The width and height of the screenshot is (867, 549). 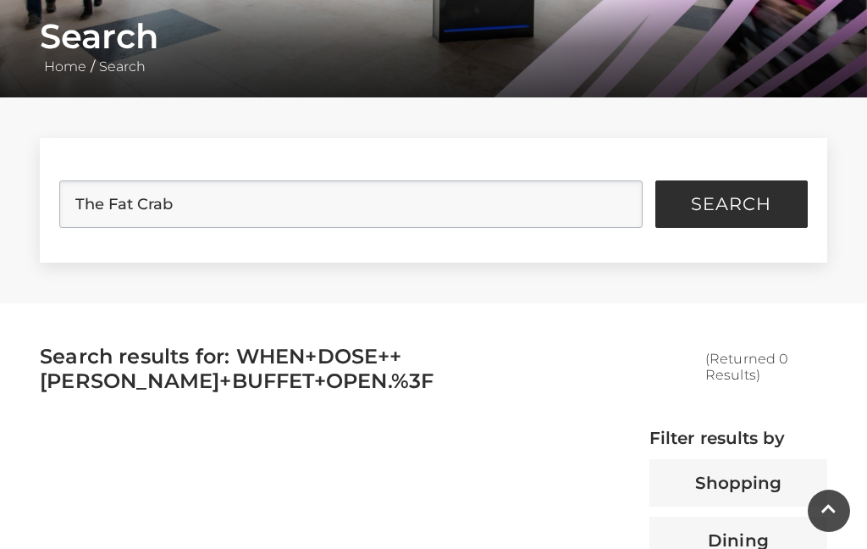 What do you see at coordinates (747, 367) in the screenshot?
I see `span: (Returned 0 Results)` at bounding box center [747, 367].